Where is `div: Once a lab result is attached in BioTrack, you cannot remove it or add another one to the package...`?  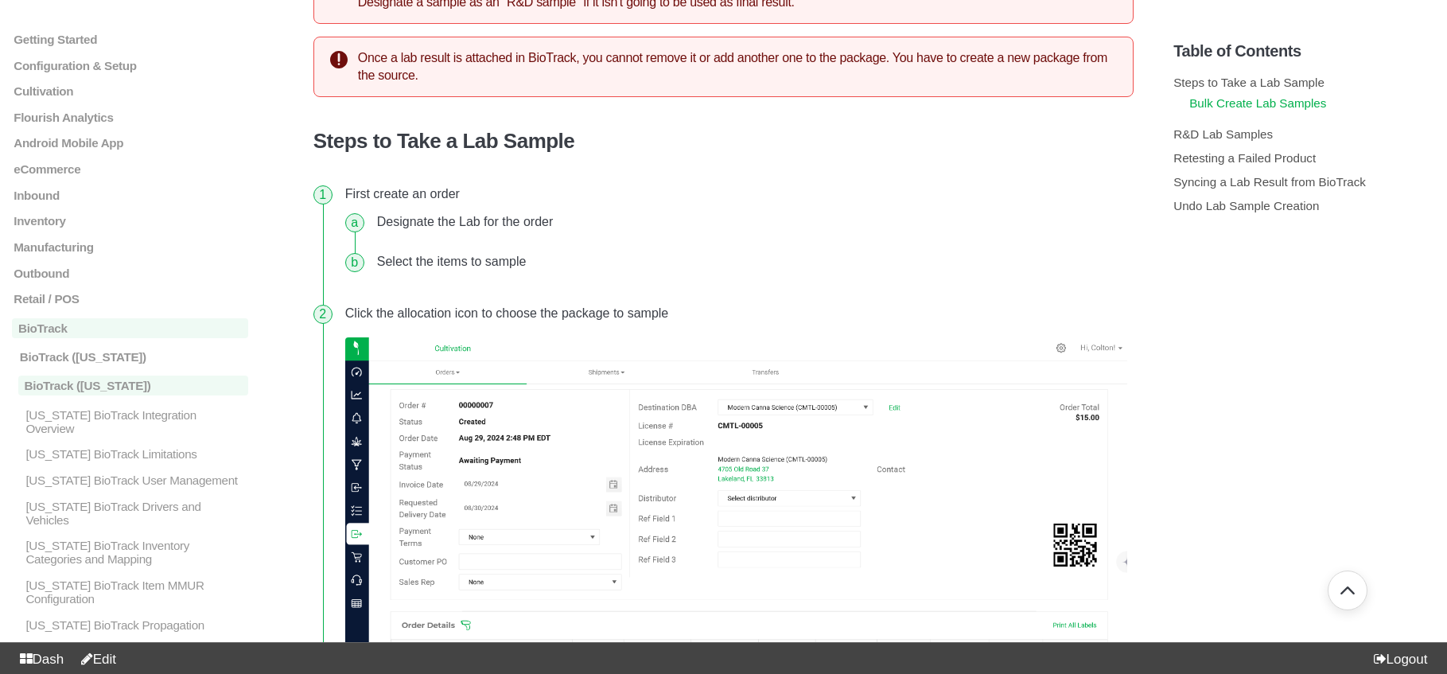 div: Once a lab result is attached in BioTrack, you cannot remove it or add another one to the package... is located at coordinates (723, 67).